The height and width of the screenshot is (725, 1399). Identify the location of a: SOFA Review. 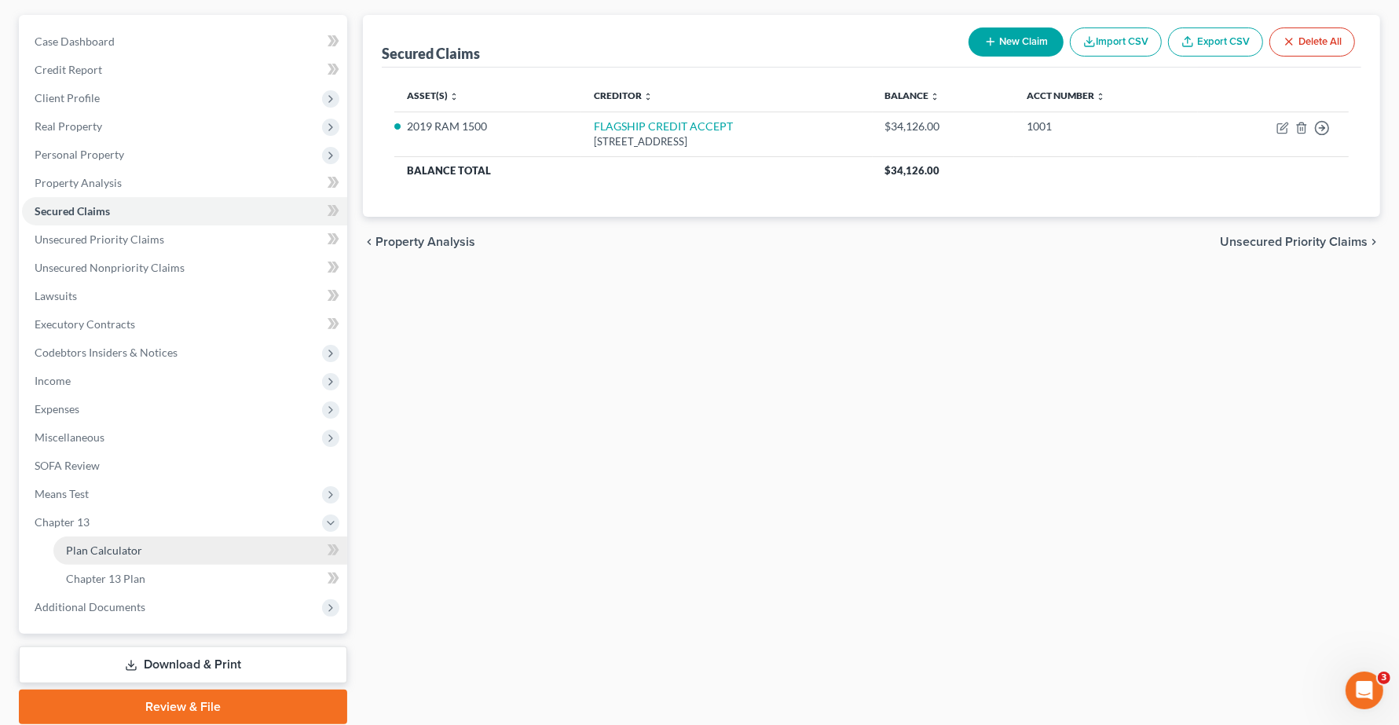
(185, 466).